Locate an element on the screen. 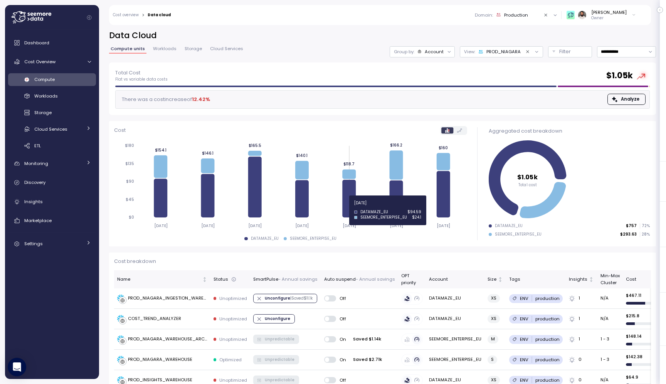  span: Cost Overview is located at coordinates (40, 62).